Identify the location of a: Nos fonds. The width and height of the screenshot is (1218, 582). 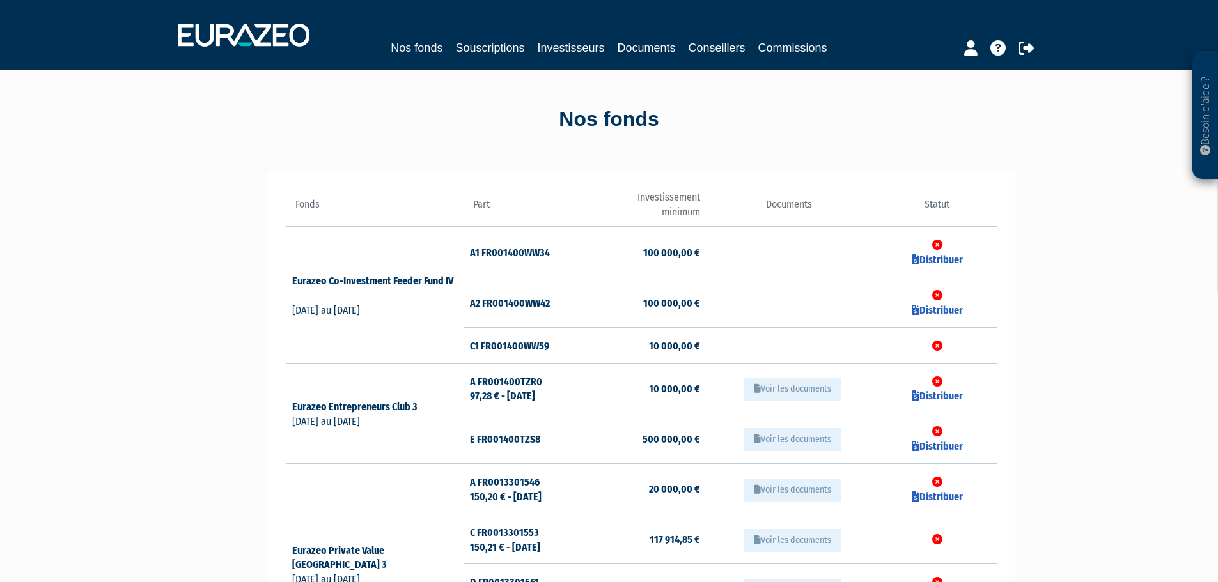
(416, 48).